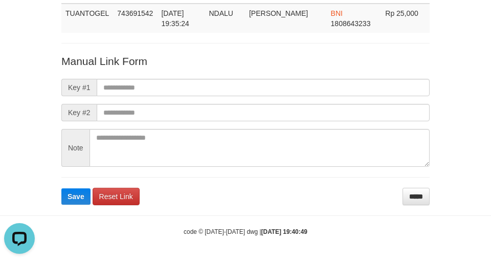 The image size is (491, 262). Describe the element at coordinates (76, 196) in the screenshot. I see `button: Save` at that location.